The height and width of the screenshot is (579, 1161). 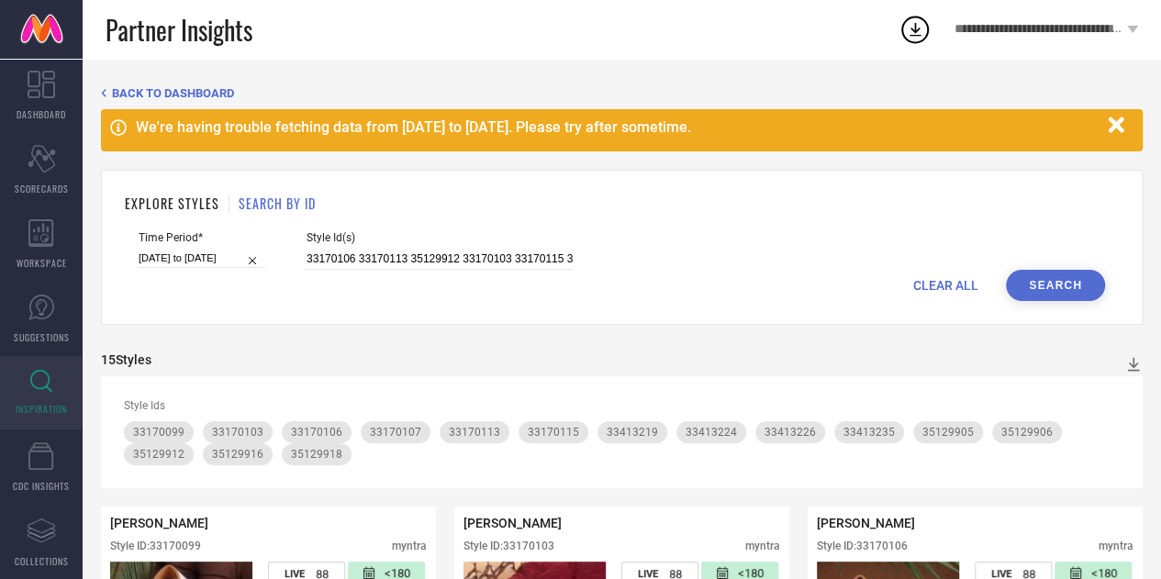 I want to click on div: Open download list, so click(x=915, y=29).